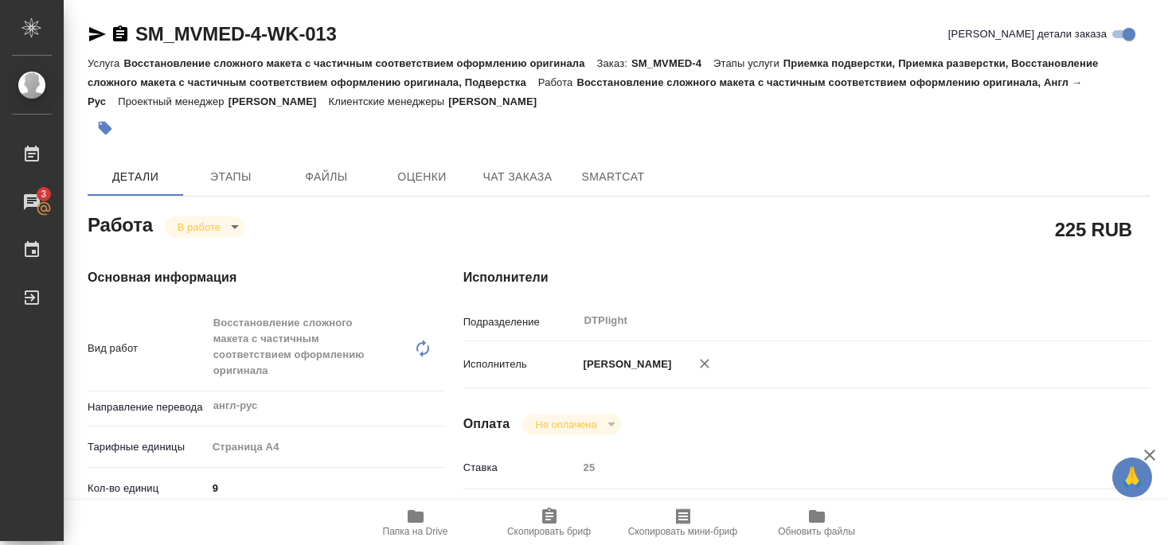 The height and width of the screenshot is (545, 1168). Describe the element at coordinates (682, 532) in the screenshot. I see `span: Скопировать мини-бриф` at that location.